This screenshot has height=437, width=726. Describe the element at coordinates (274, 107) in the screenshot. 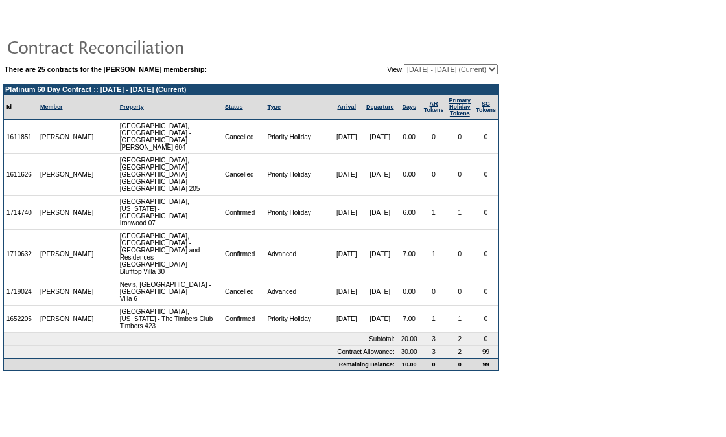

I see `a: Type` at that location.